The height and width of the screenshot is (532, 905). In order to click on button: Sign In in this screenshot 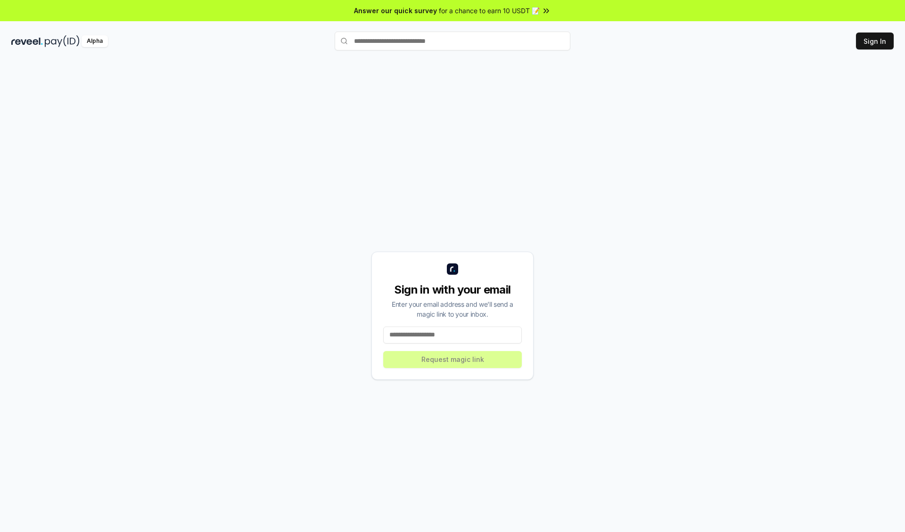, I will do `click(875, 41)`.